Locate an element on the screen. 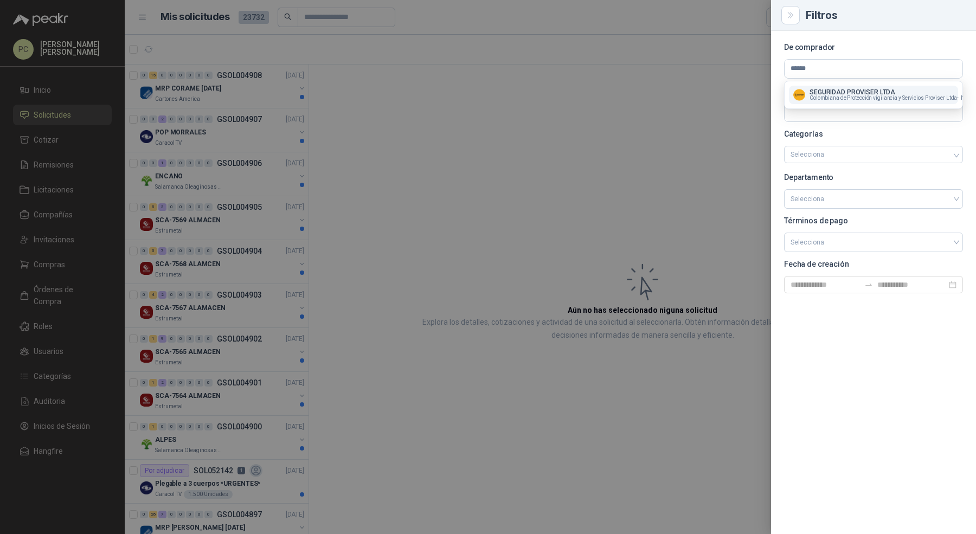 The image size is (976, 534). div: Filtros is located at coordinates (885, 15).